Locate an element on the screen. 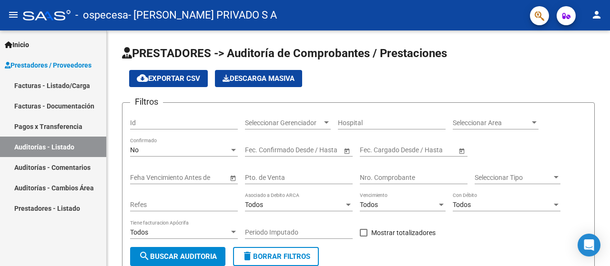 Image resolution: width=610 pixels, height=266 pixels. app-download-masive: Descarga masiva de comprobantes (adjuntos) is located at coordinates (258, 79).